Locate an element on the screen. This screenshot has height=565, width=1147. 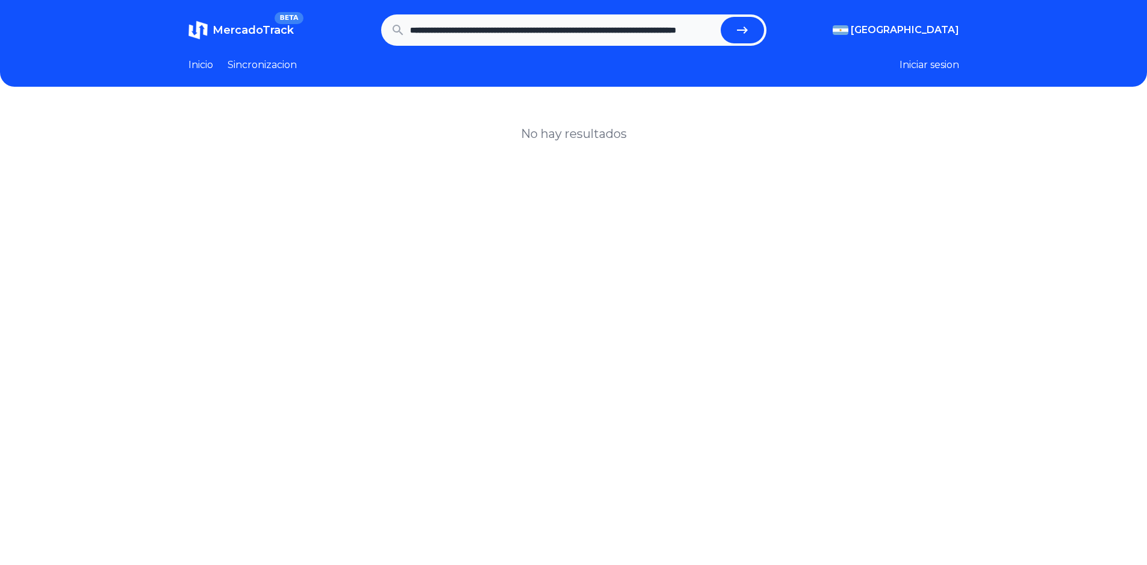
a: MercadoTrackBETA is located at coordinates (241, 30).